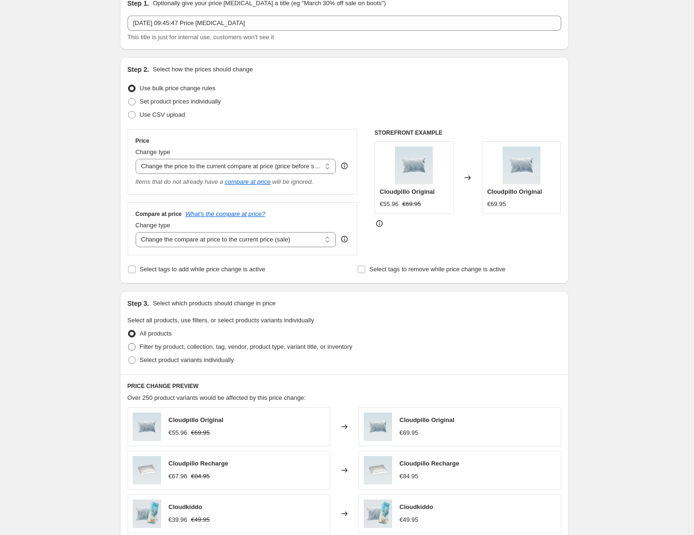 This screenshot has width=694, height=535. Describe the element at coordinates (178, 520) in the screenshot. I see `div: €39.96` at that location.